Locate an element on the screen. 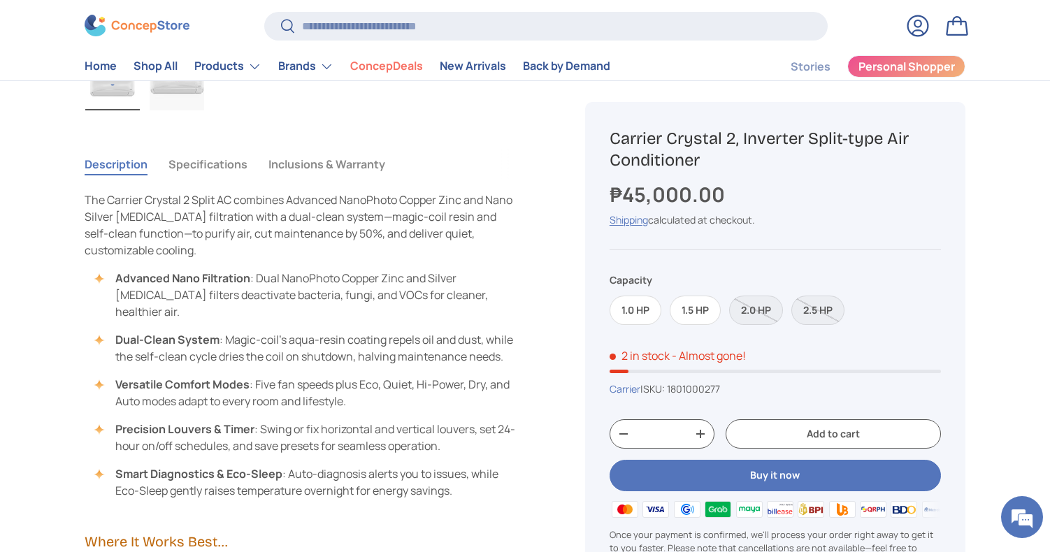 This screenshot has width=1050, height=552. img: gcash is located at coordinates (687, 509).